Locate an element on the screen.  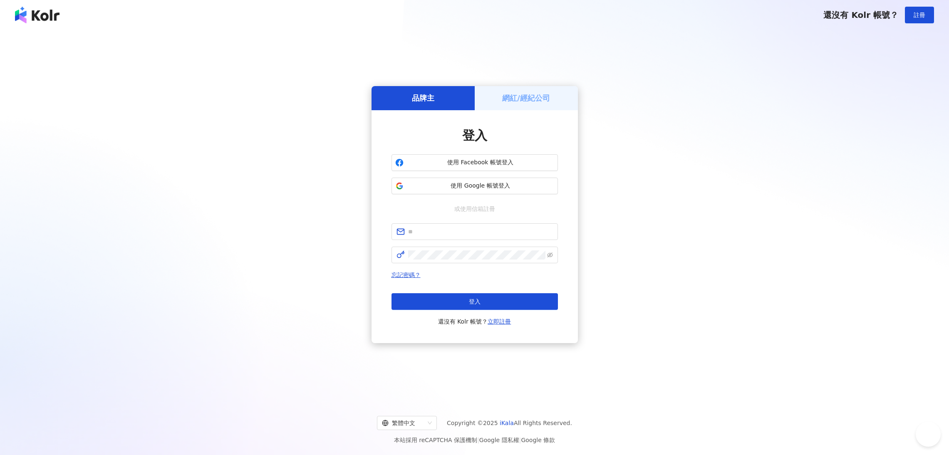
span: 本站採用 reCAPTCHA 保護機制 is located at coordinates (474, 440).